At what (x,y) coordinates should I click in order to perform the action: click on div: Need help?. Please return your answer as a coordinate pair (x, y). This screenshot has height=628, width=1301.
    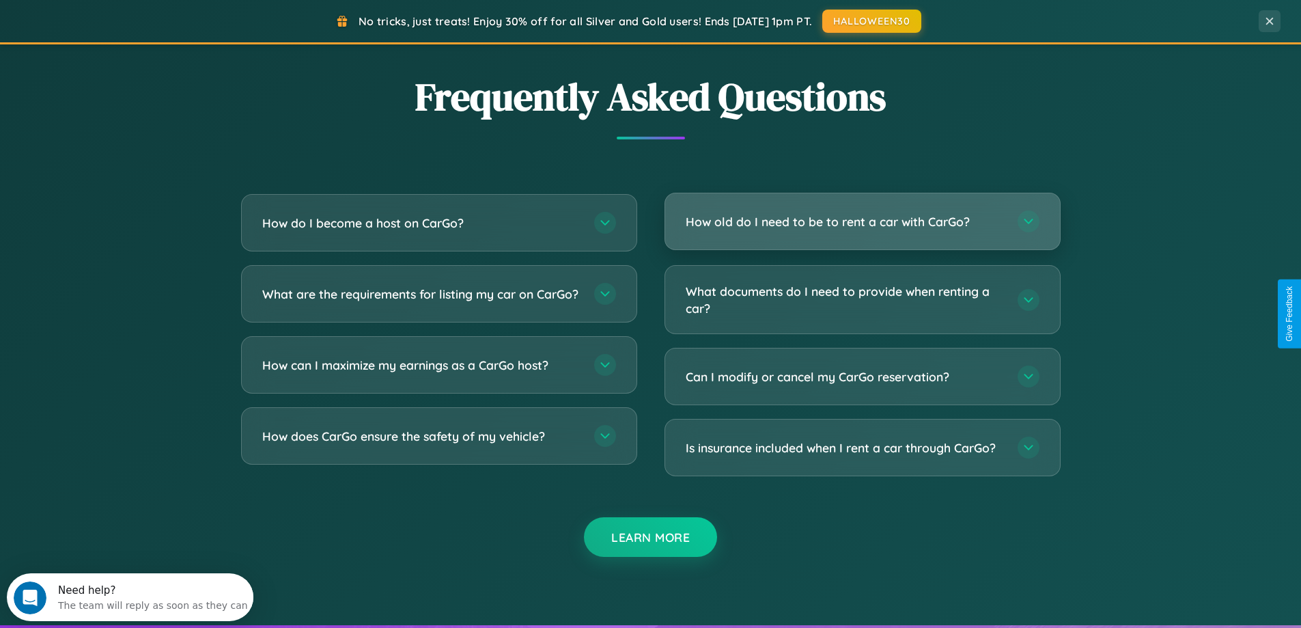
    Looking at the image, I should click on (146, 17).